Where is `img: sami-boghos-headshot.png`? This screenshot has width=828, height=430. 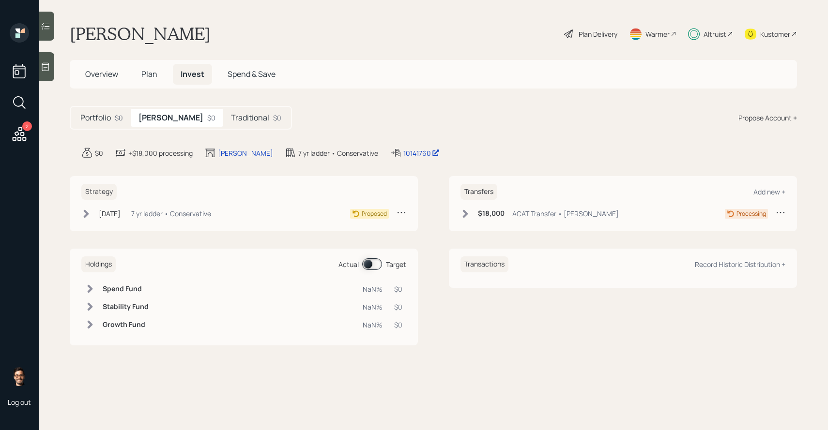
img: sami-boghos-headshot.png is located at coordinates (19, 377).